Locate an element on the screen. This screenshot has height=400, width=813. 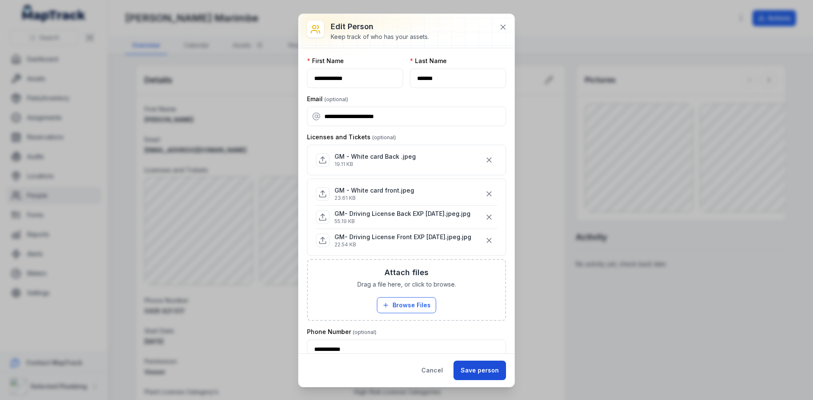
p: 55.19 KB is located at coordinates (402, 221).